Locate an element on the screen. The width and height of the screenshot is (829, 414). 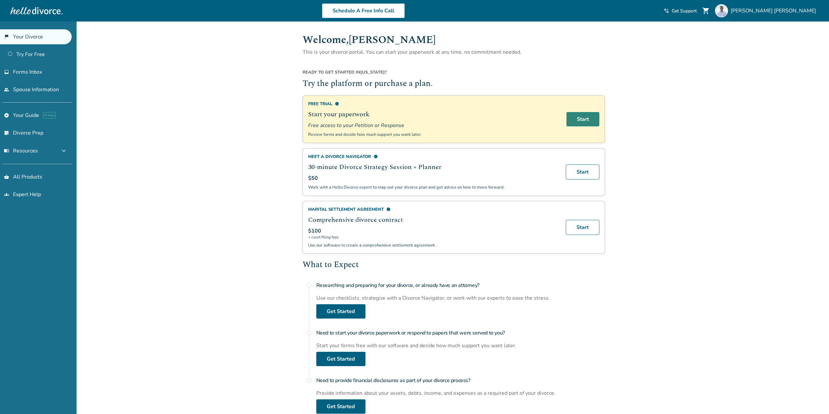
div: Start your forms free with our software and decide how much support you want later. is located at coordinates (461, 346).